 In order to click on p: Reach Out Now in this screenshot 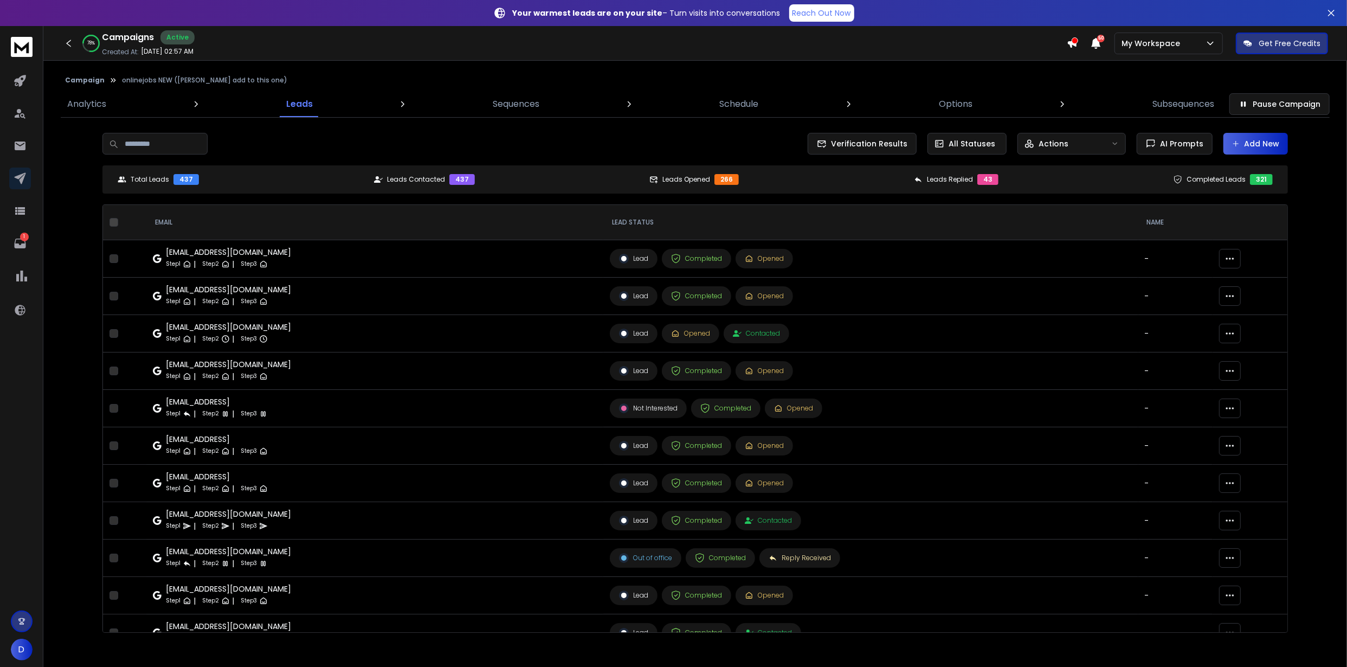, I will do `click(822, 13)`.